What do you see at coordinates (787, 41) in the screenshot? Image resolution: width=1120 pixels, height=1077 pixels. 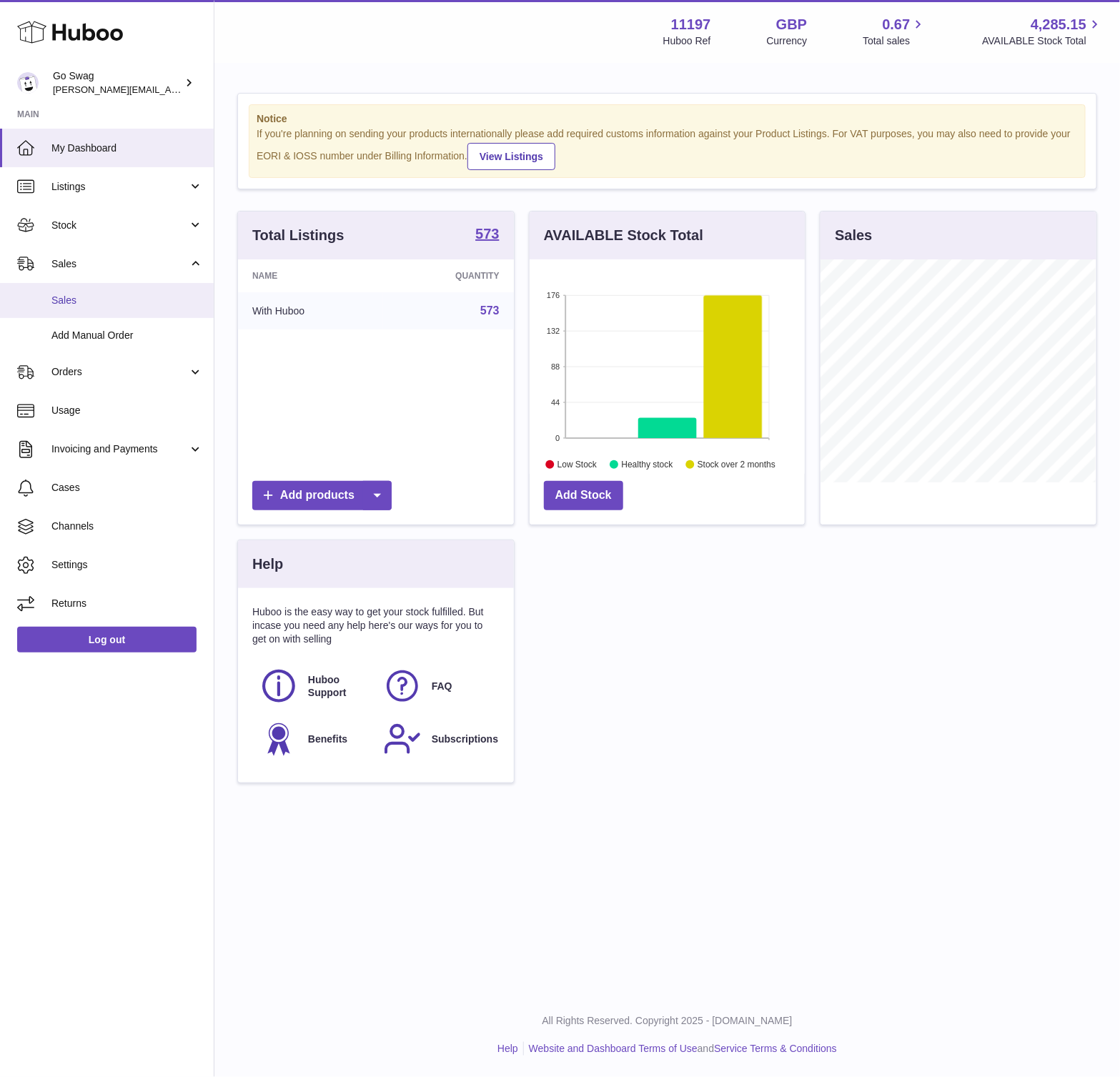 I see `div: Currency` at bounding box center [787, 41].